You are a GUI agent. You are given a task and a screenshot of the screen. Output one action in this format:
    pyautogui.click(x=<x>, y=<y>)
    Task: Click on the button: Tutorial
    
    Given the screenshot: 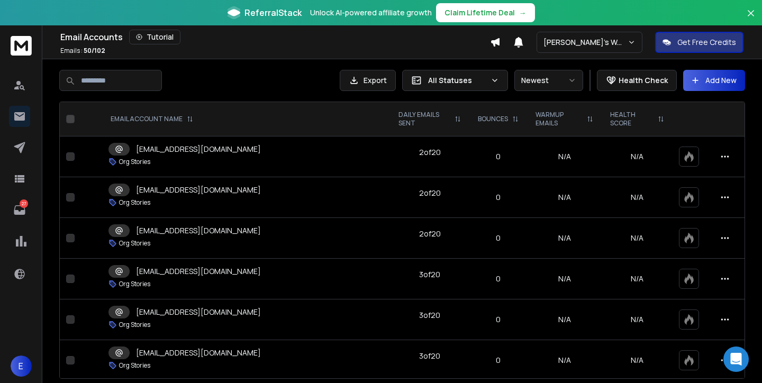 What is the action you would take?
    pyautogui.click(x=155, y=37)
    